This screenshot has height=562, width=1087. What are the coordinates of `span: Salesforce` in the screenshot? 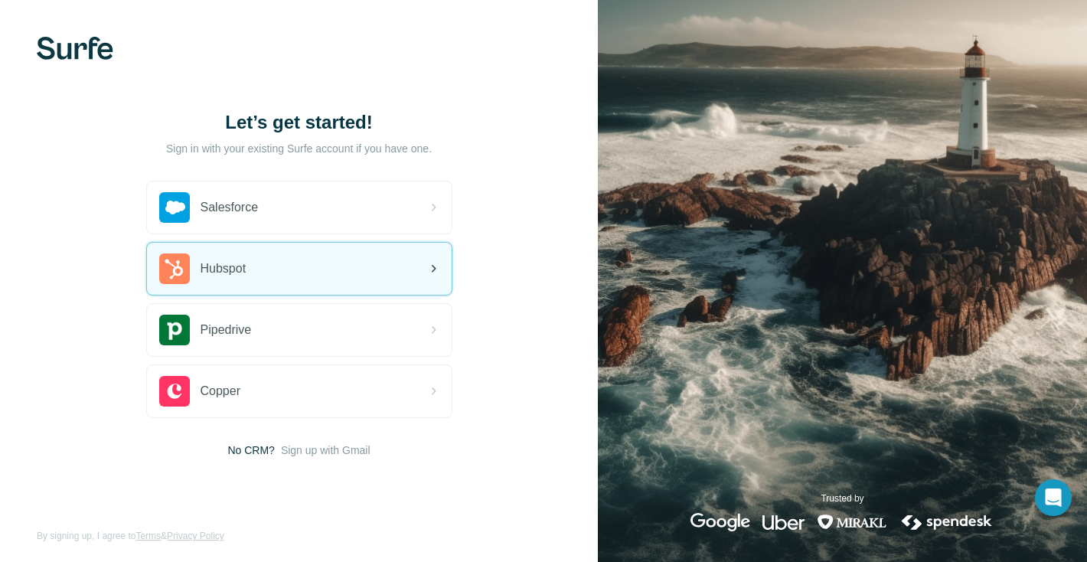 It's located at (230, 207).